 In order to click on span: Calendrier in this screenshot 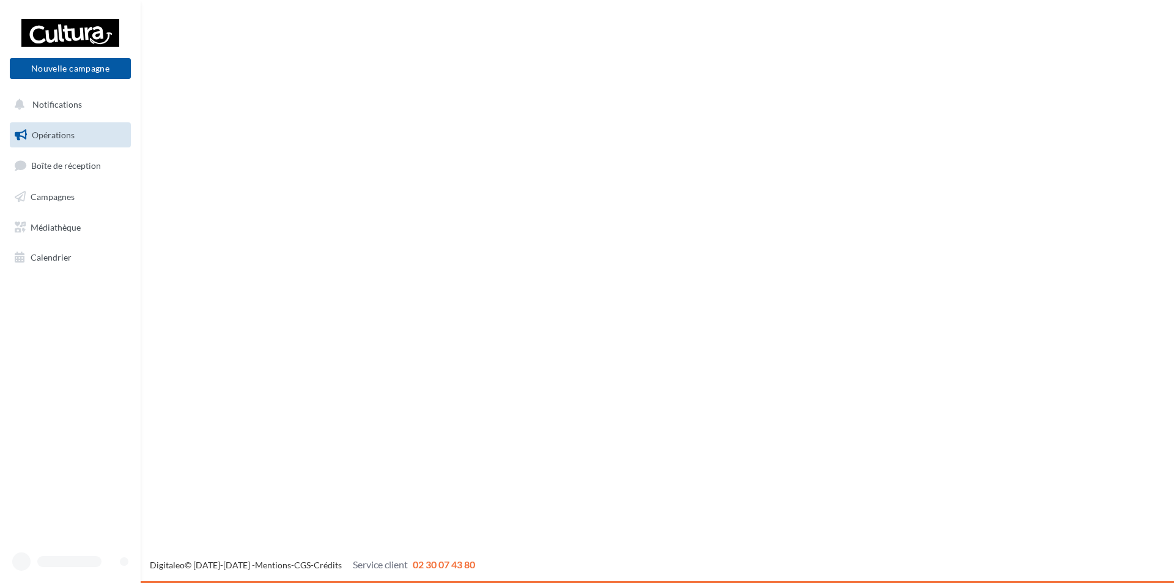, I will do `click(51, 257)`.